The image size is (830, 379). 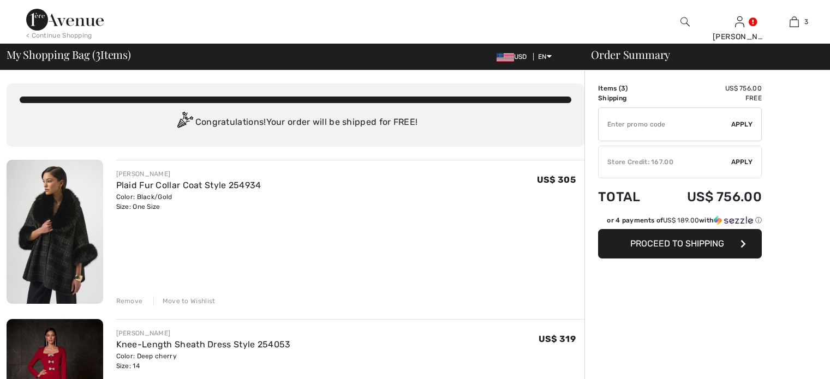 What do you see at coordinates (739, 22) in the screenshot?
I see `img: My Info` at bounding box center [739, 22].